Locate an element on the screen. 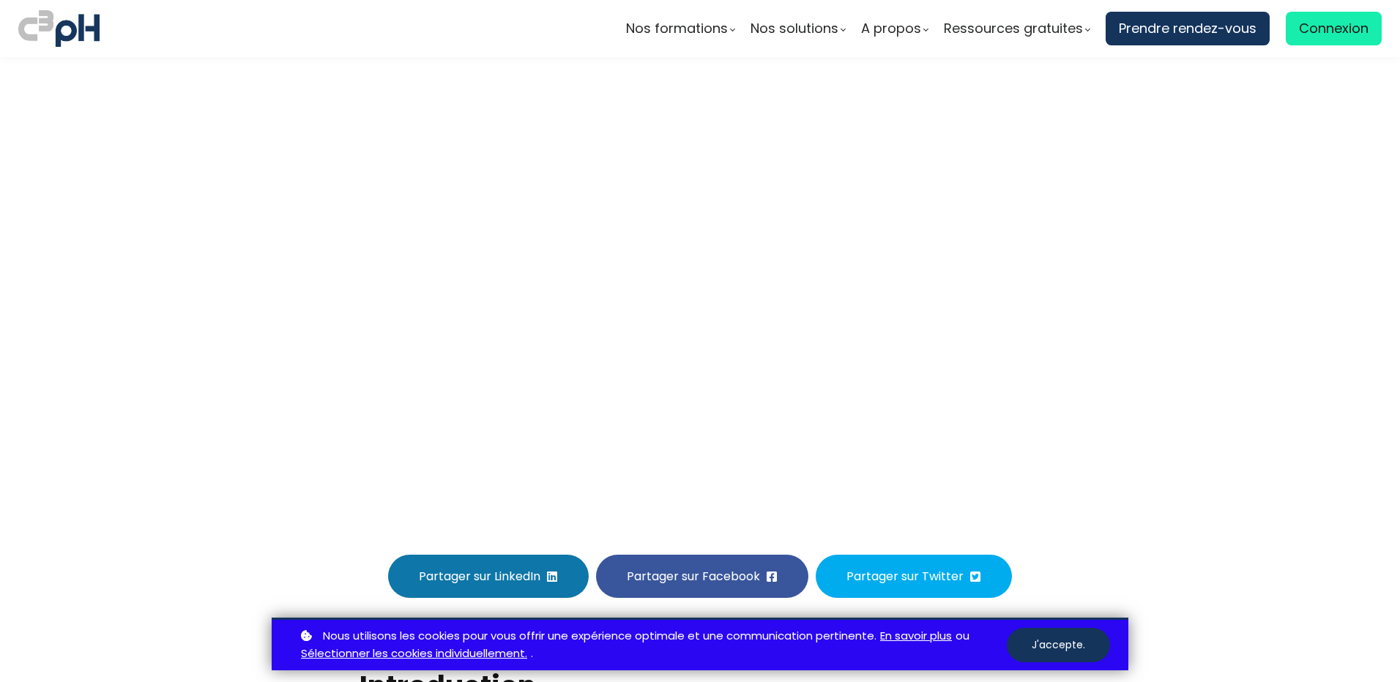 The width and height of the screenshot is (1400, 682). a: Sélectionner les cookies individuellement. is located at coordinates (414, 654).